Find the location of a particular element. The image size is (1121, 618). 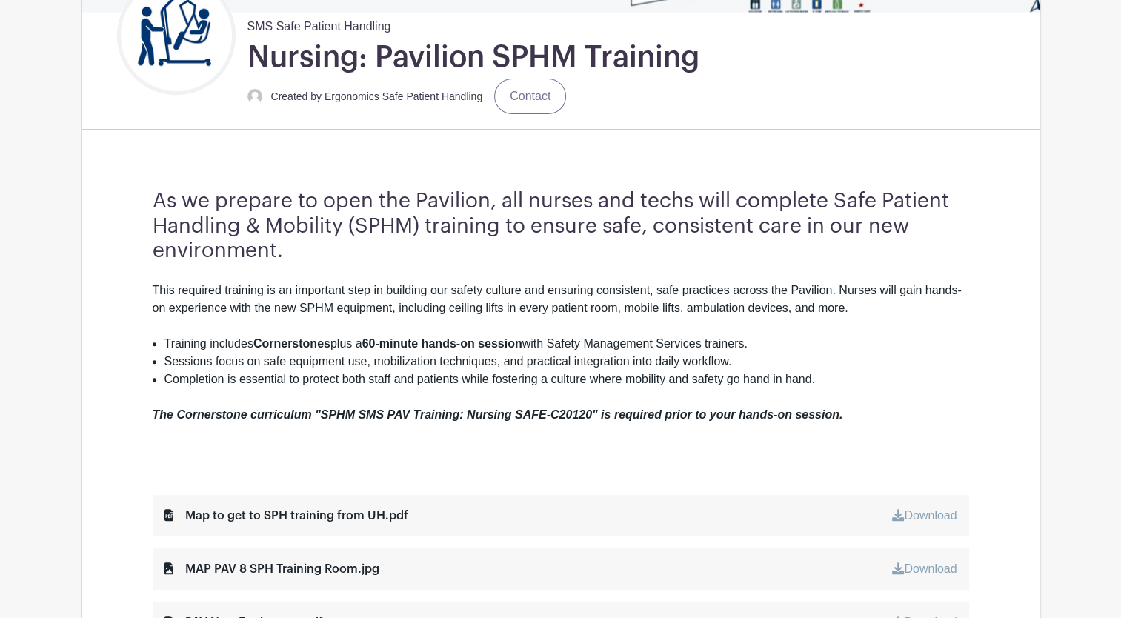

div: This required training is an important step in building our safety culture and ensuring consisten... is located at coordinates (561, 308).